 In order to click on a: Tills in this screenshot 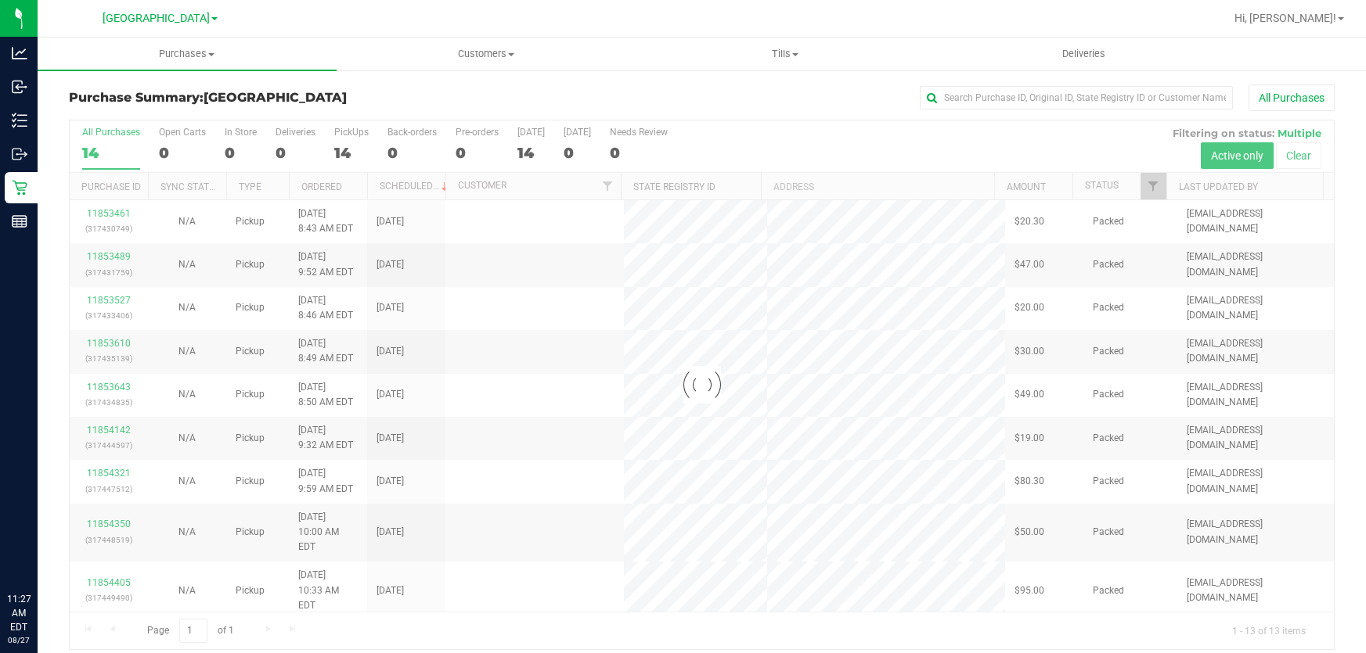, I will do `click(785, 54)`.